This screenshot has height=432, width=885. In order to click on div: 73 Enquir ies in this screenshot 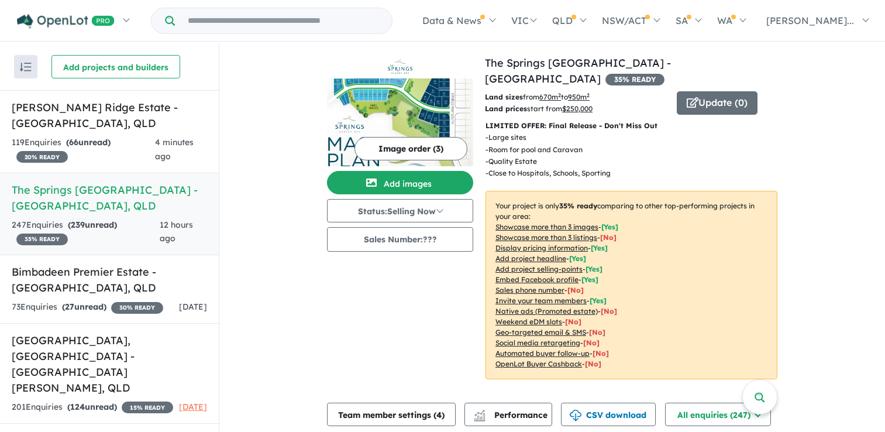, I will do `click(87, 307)`.